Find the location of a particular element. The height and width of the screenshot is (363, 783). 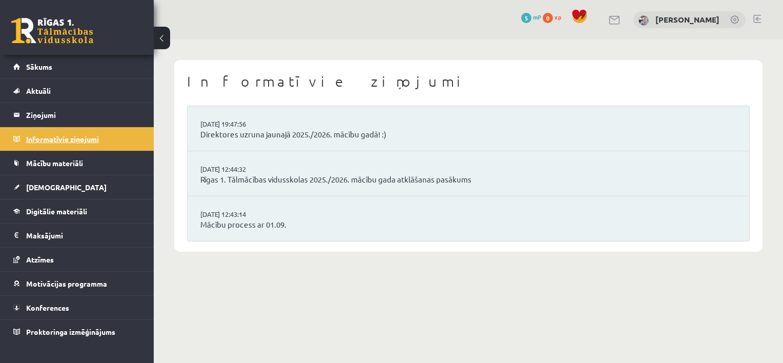

a: Mācību materiāli is located at coordinates (77, 163).